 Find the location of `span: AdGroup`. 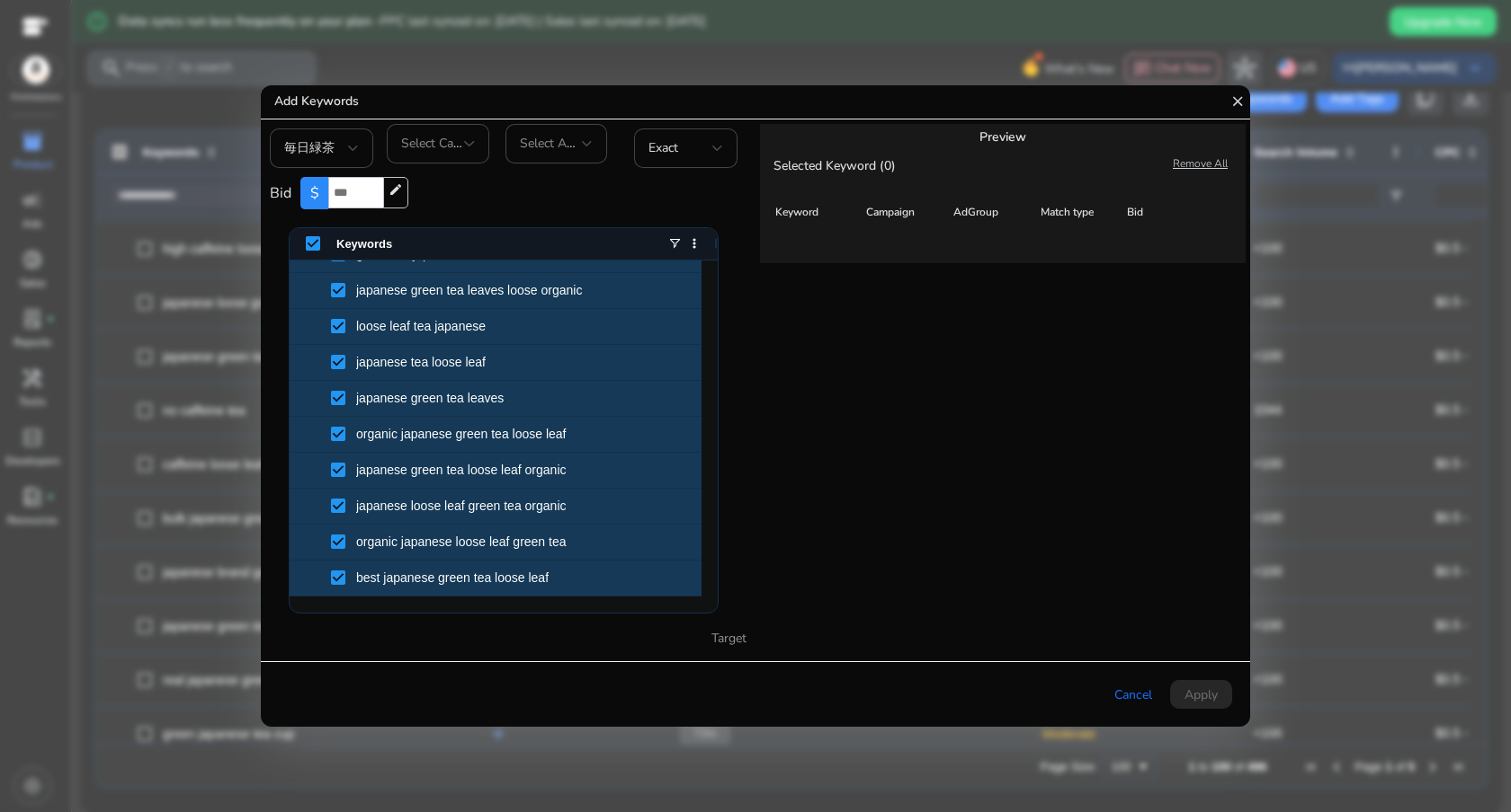

span: AdGroup is located at coordinates (976, 212).